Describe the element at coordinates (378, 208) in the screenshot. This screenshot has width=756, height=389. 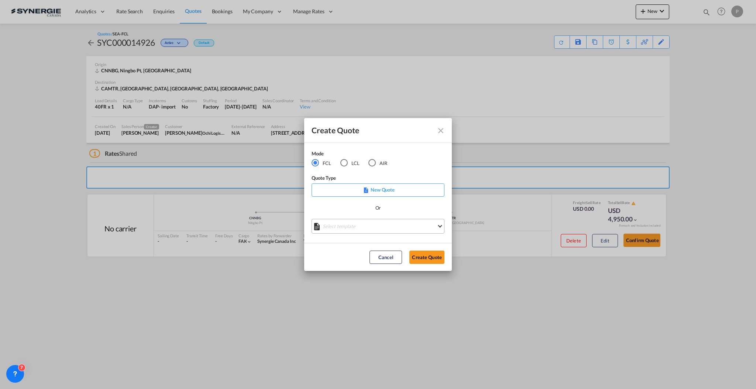
I see `div: Or` at that location.